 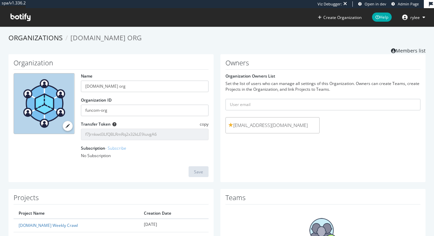 I want to click on label: Organization ID, so click(x=96, y=100).